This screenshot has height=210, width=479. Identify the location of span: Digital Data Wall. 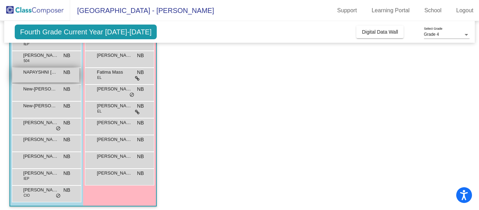
(380, 32).